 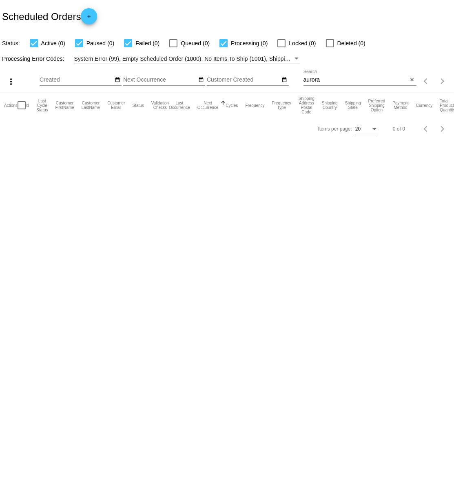 What do you see at coordinates (302, 43) in the screenshot?
I see `span: Locked (0)` at bounding box center [302, 43].